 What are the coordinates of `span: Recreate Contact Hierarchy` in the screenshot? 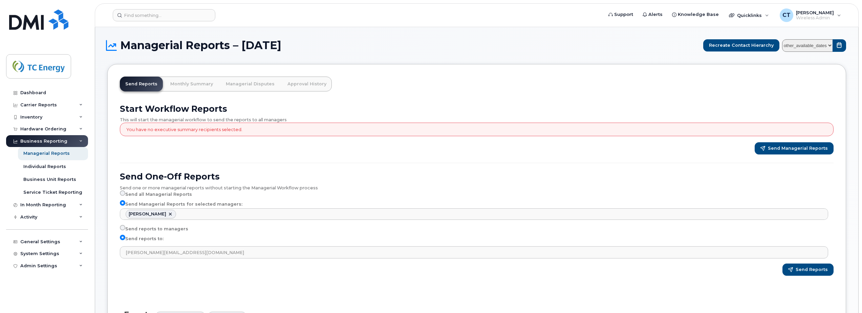 It's located at (741, 45).